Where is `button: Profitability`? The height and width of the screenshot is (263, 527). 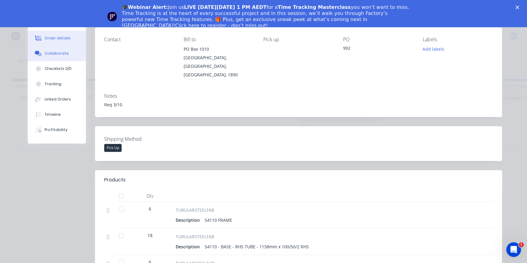
button: Profitability is located at coordinates (57, 130).